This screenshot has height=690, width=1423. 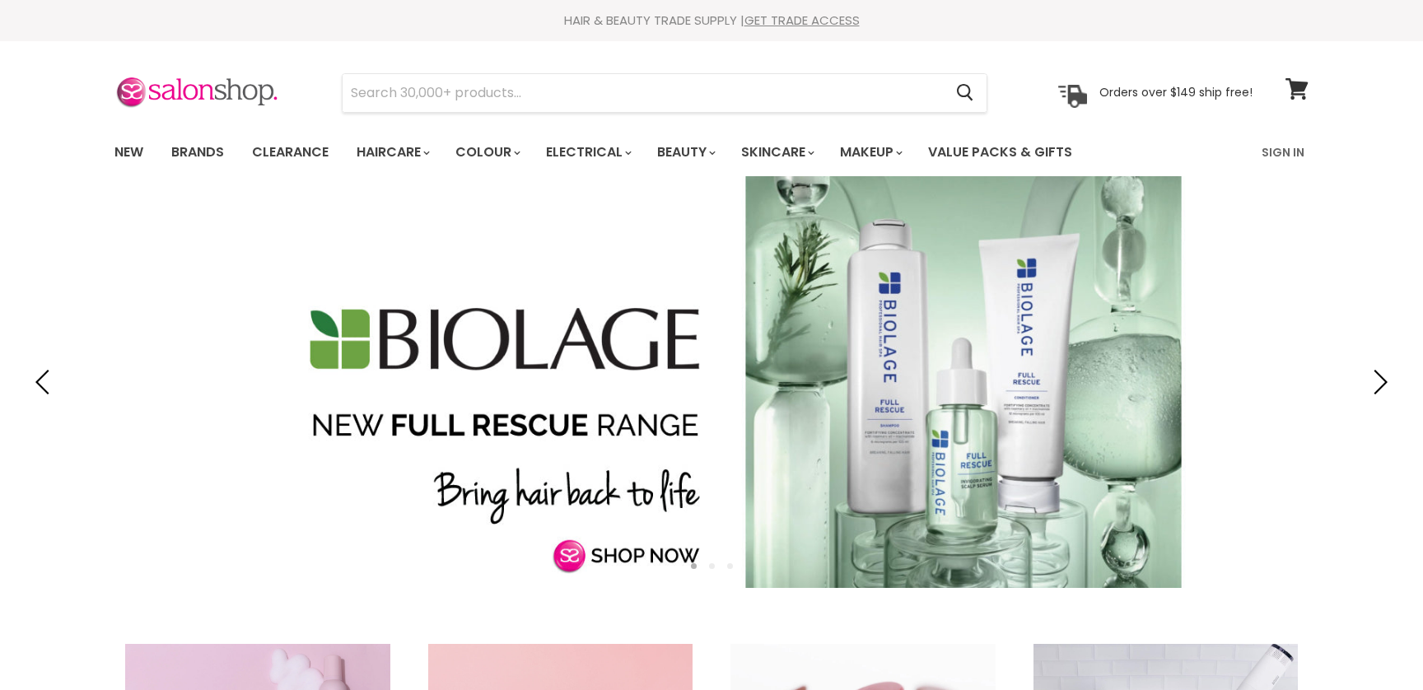 I want to click on li: Page dot 2, so click(x=711, y=566).